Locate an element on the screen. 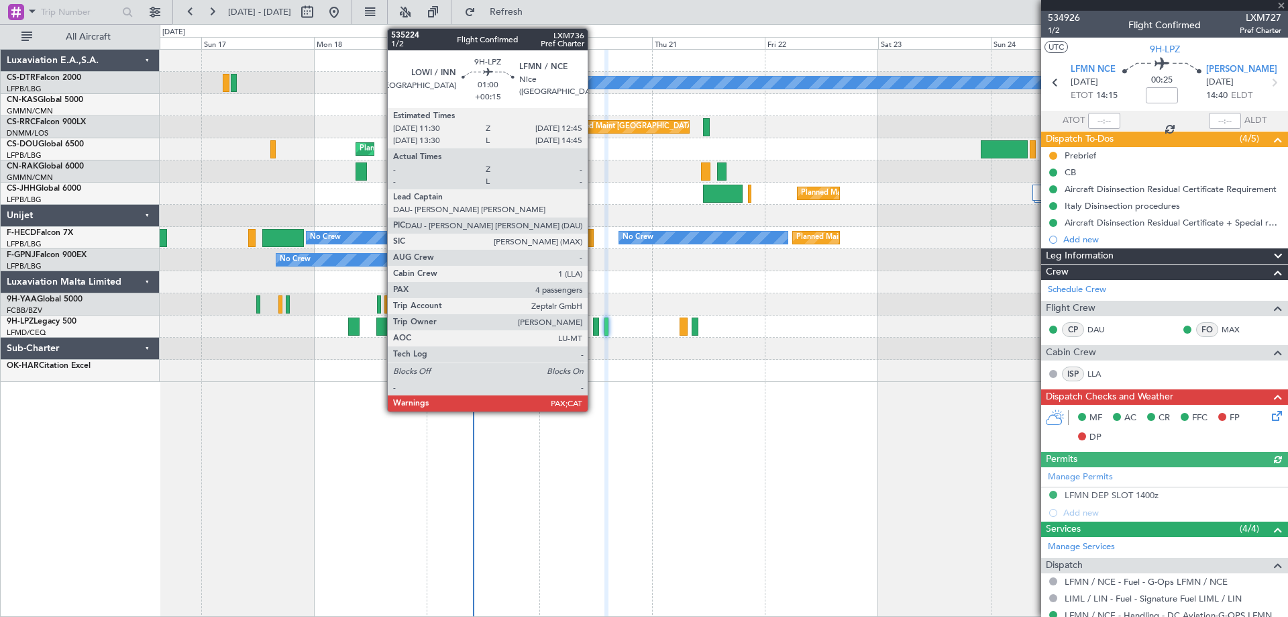 The height and width of the screenshot is (617, 1288). button: UTC is located at coordinates (1056, 47).